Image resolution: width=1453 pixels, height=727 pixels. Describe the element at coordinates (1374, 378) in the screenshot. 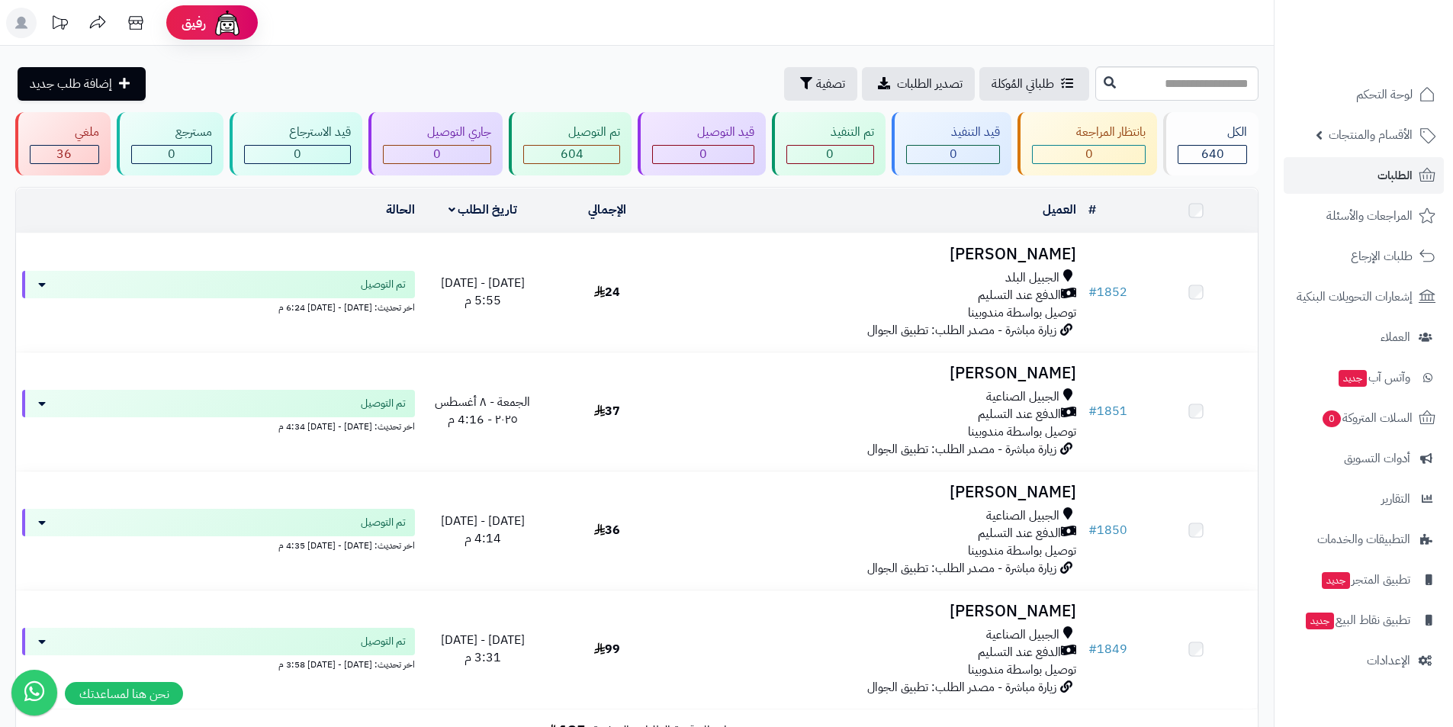

I see `span: وآتس آب` at that location.